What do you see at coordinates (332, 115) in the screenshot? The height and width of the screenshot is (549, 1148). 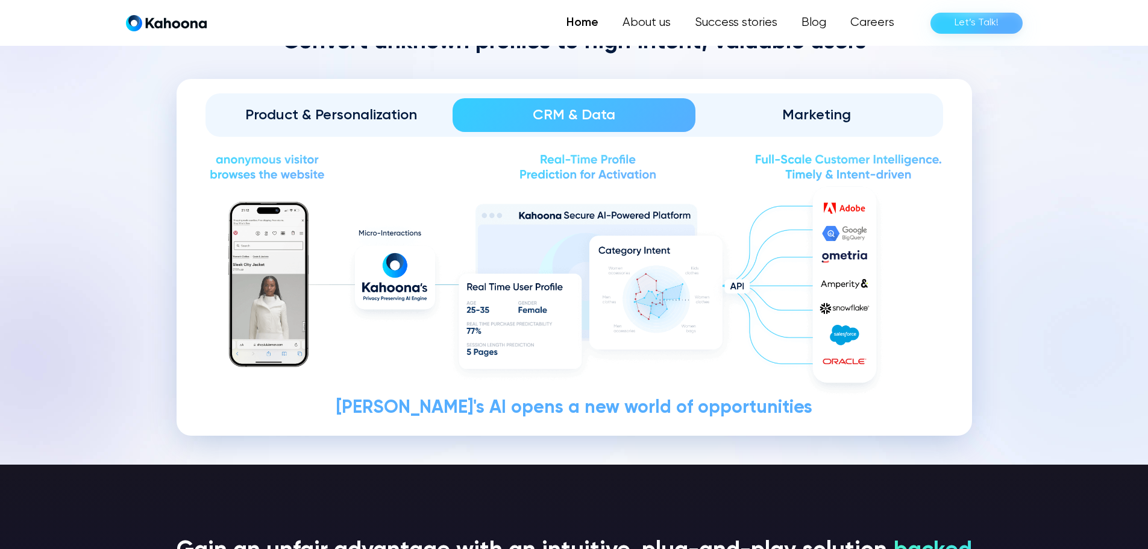 I see `div: Product & Personalization` at bounding box center [332, 115].